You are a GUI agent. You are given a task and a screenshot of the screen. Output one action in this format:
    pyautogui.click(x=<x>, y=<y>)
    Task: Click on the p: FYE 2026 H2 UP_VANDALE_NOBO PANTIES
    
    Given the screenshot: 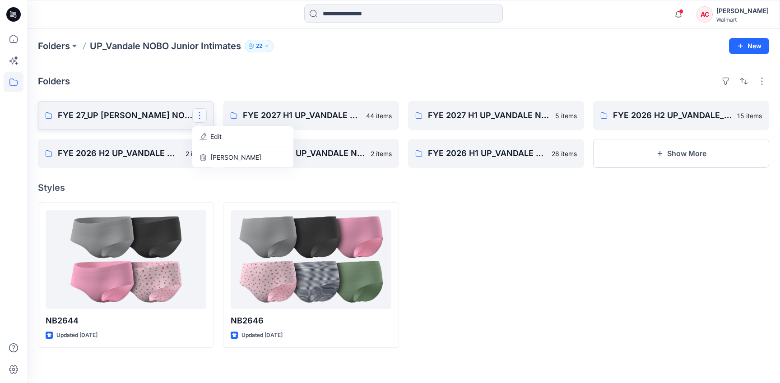 What is the action you would take?
    pyautogui.click(x=672, y=115)
    